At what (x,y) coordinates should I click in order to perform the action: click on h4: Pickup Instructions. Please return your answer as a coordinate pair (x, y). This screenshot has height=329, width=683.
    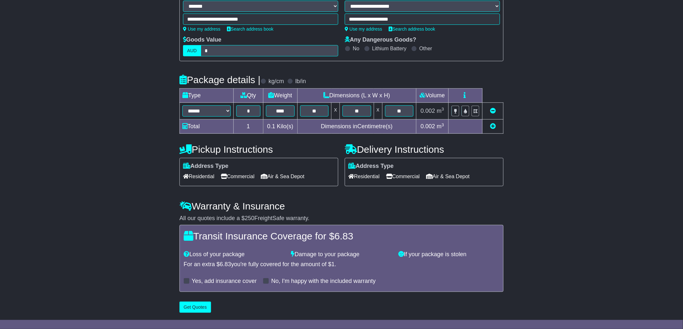
    Looking at the image, I should click on (259, 149).